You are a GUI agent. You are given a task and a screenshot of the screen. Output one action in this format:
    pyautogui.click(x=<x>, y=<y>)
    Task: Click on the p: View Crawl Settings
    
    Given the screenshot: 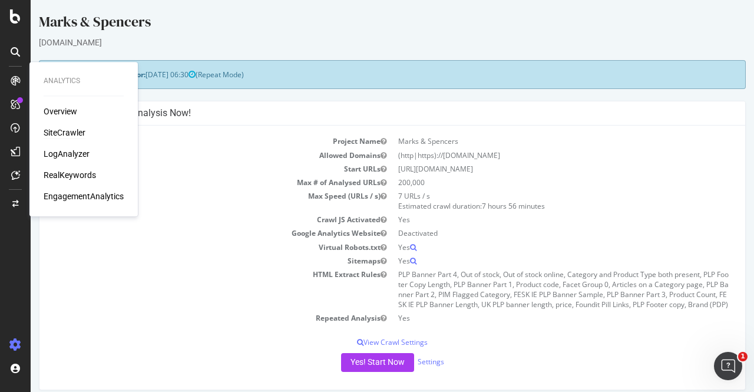 What is the action you would take?
    pyautogui.click(x=362, y=342)
    